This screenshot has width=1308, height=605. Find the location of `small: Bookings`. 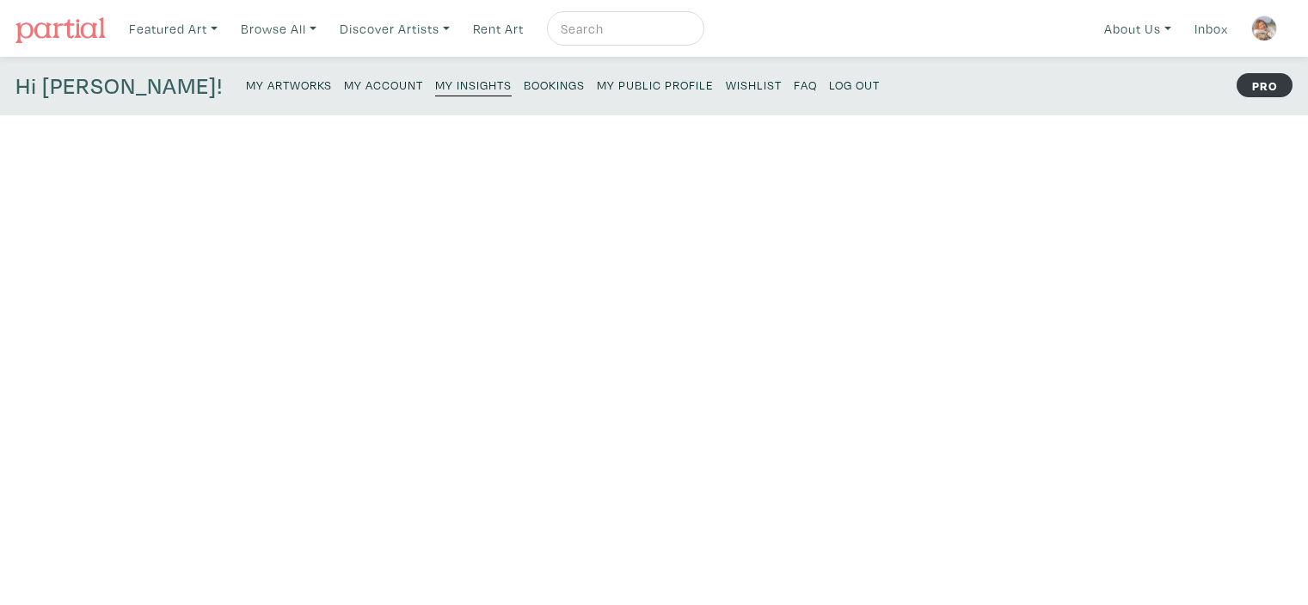

small: Bookings is located at coordinates (554, 84).